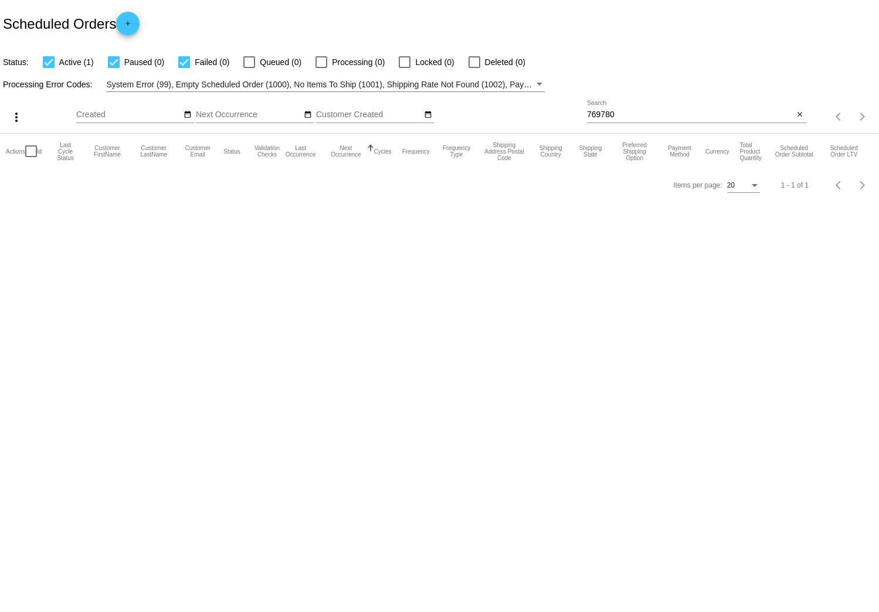  Describe the element at coordinates (843, 151) in the screenshot. I see `button: Change sorting for LifetimeValue` at that location.